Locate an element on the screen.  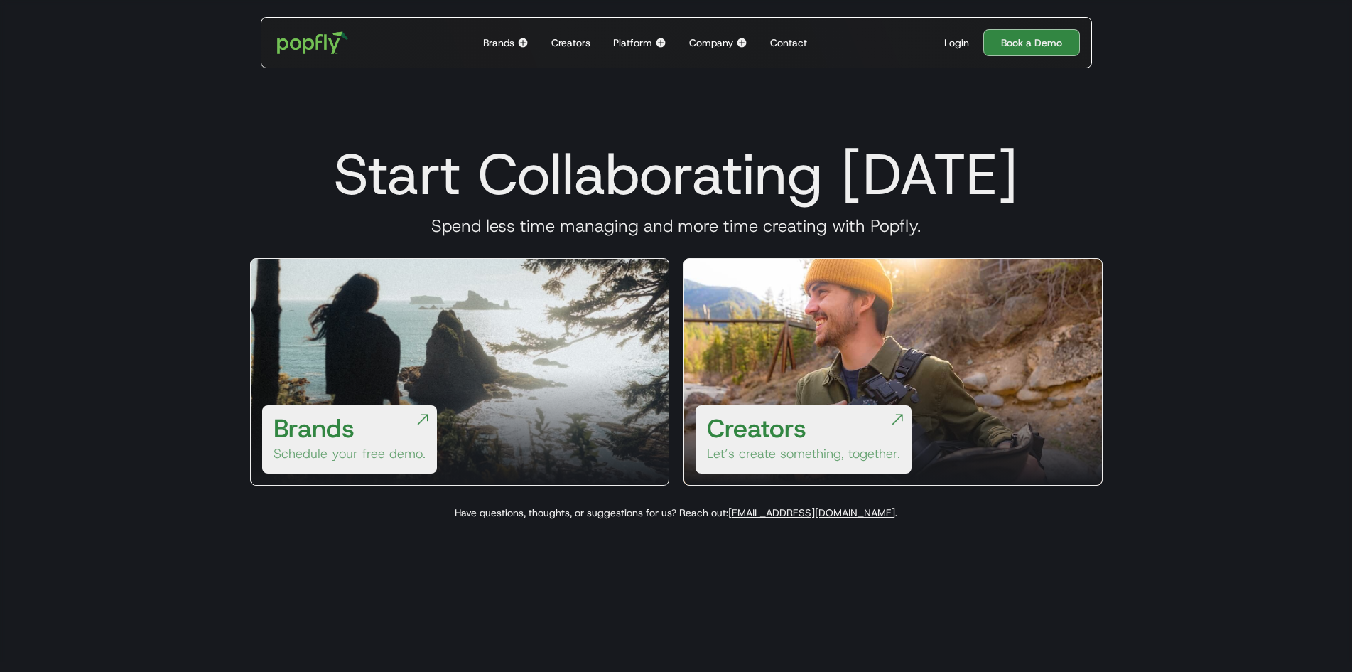
div: Company is located at coordinates (711, 43).